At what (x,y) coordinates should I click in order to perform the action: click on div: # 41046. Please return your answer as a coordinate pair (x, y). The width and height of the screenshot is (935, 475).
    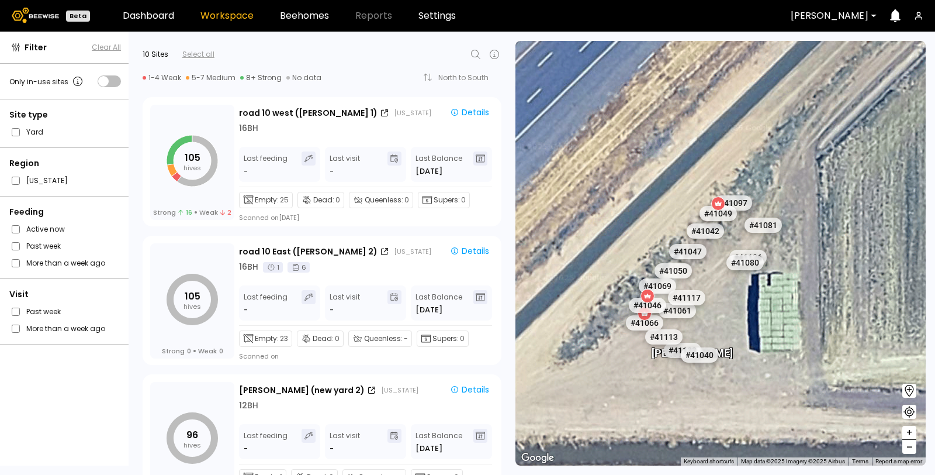
    Looking at the image, I should click on (648, 305).